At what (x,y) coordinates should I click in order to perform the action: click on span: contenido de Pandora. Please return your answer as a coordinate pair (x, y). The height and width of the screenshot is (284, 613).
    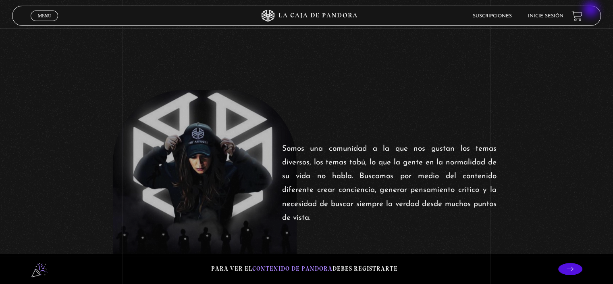
    Looking at the image, I should click on (292, 268).